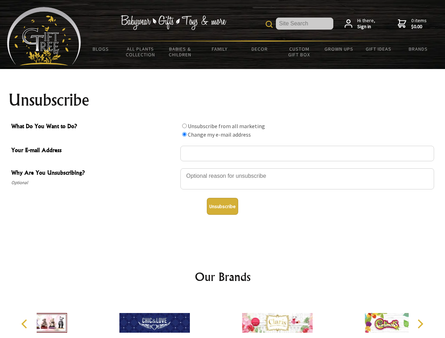  Describe the element at coordinates (420, 324) in the screenshot. I see `button: Next` at that location.